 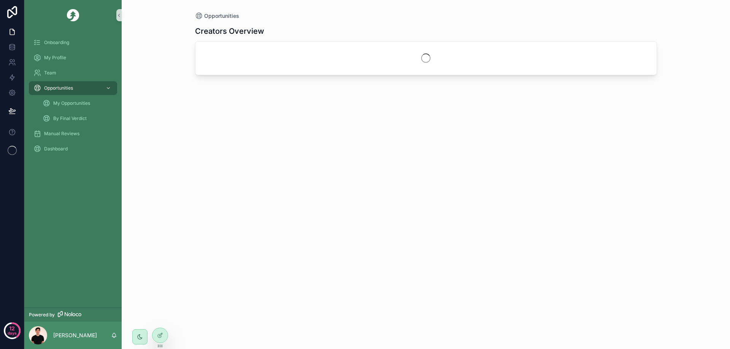 What do you see at coordinates (73, 315) in the screenshot?
I see `a: Powered by` at bounding box center [73, 315].